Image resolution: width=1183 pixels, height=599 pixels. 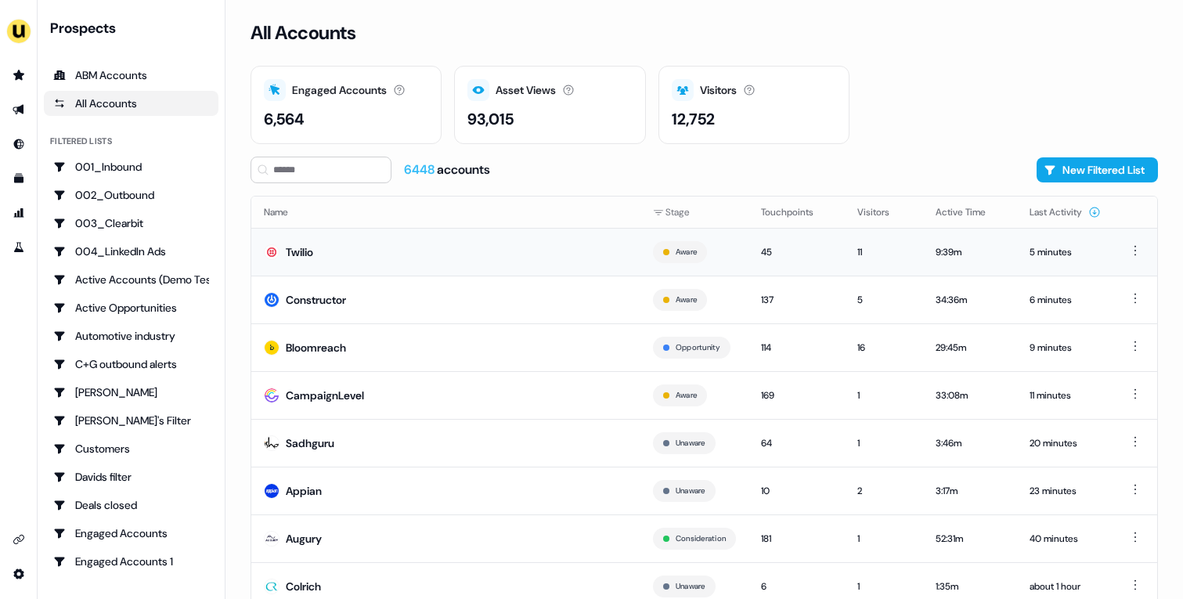 What do you see at coordinates (718, 90) in the screenshot?
I see `div: Visitors` at bounding box center [718, 90].